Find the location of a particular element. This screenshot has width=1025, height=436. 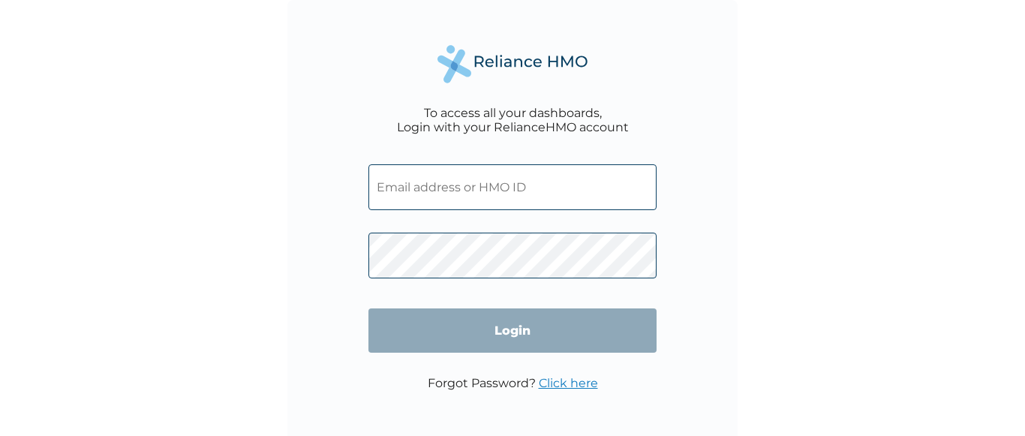

div: To access all your dashboards, Login with your RelianceHMO account is located at coordinates (512, 120).